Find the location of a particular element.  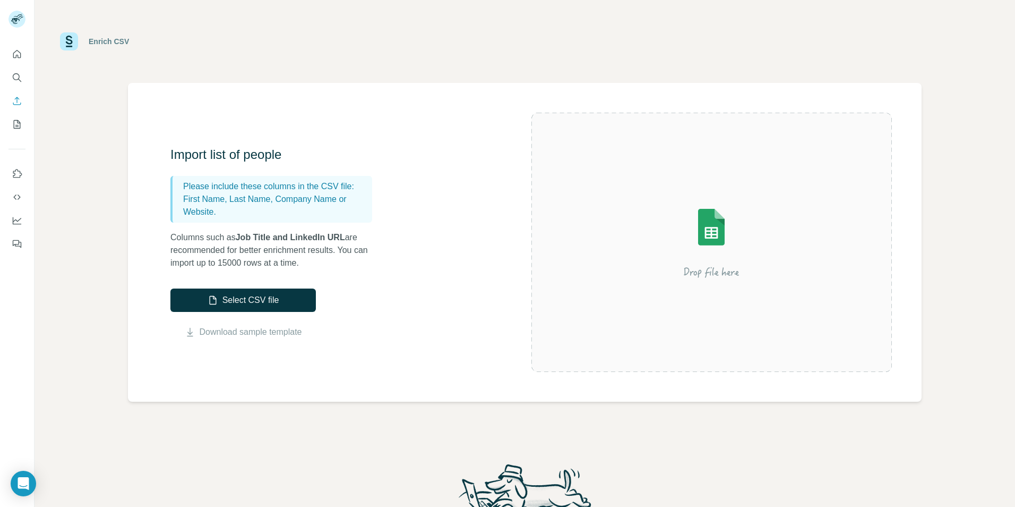

button: Download sample template is located at coordinates (243, 332).